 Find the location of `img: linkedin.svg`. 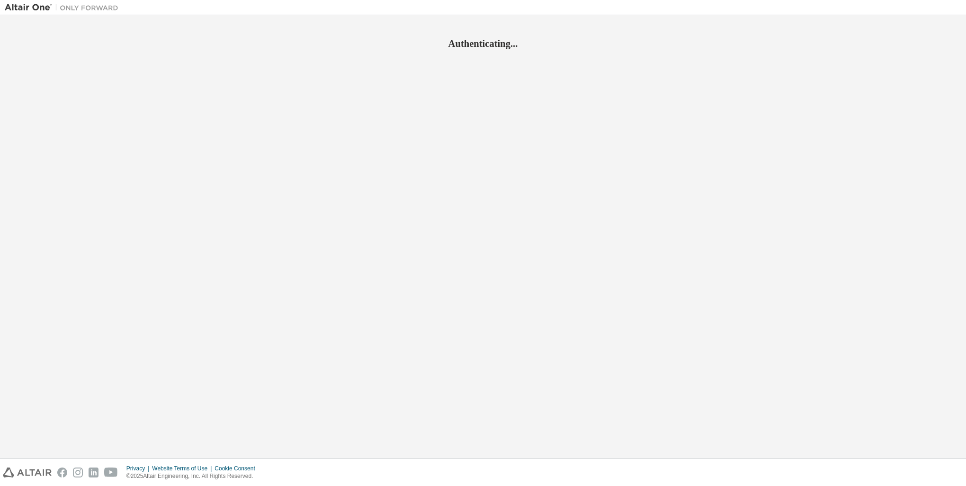

img: linkedin.svg is located at coordinates (93, 472).